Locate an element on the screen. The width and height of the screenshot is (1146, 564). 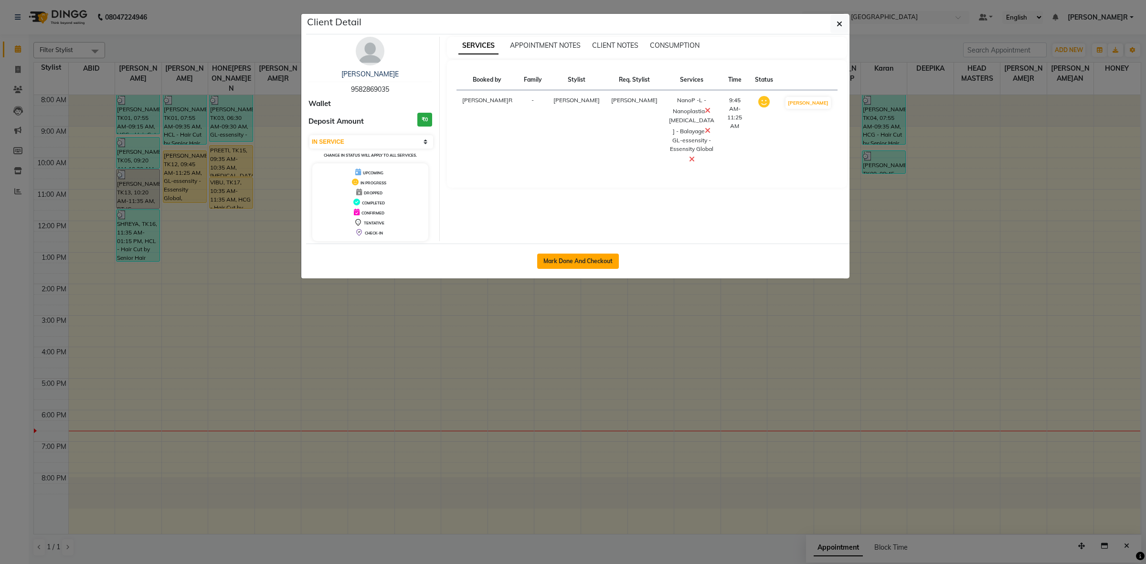
th: Services is located at coordinates (692, 80).